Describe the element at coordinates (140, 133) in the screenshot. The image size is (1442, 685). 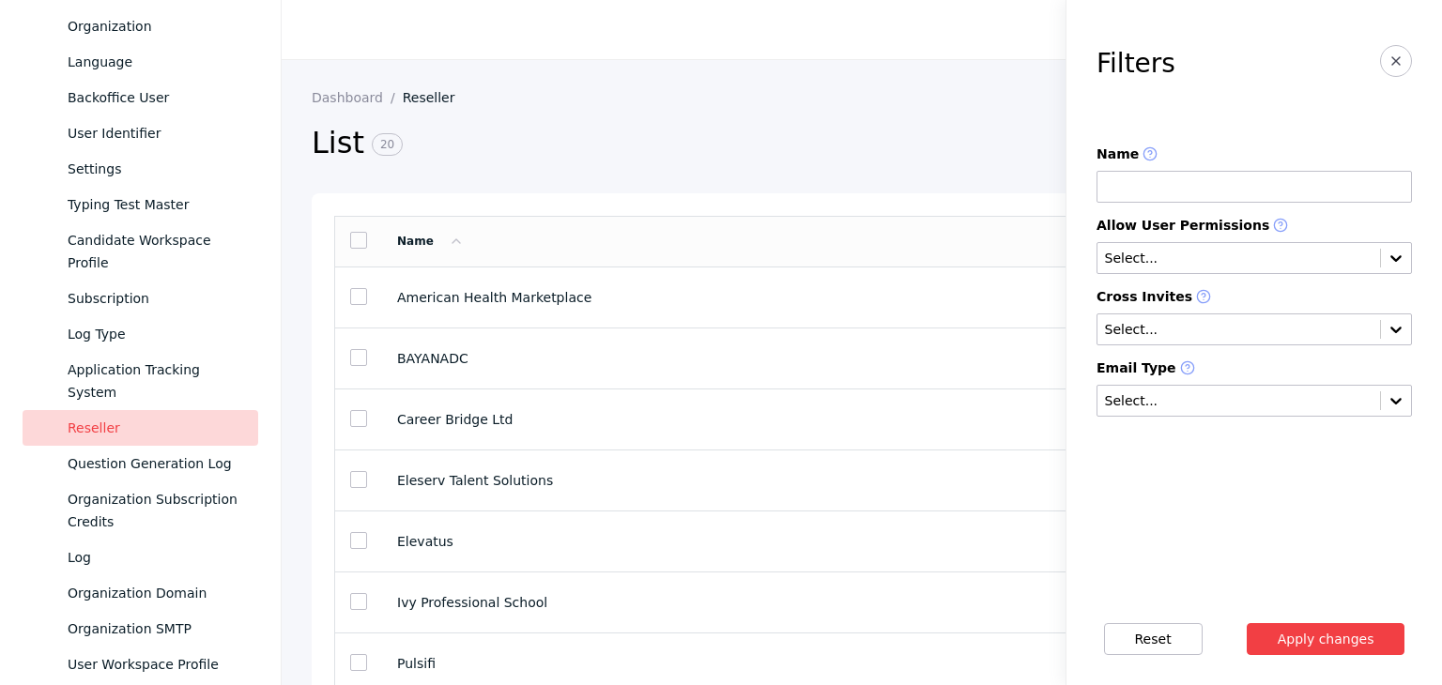
I see `a: User Identifier` at that location.